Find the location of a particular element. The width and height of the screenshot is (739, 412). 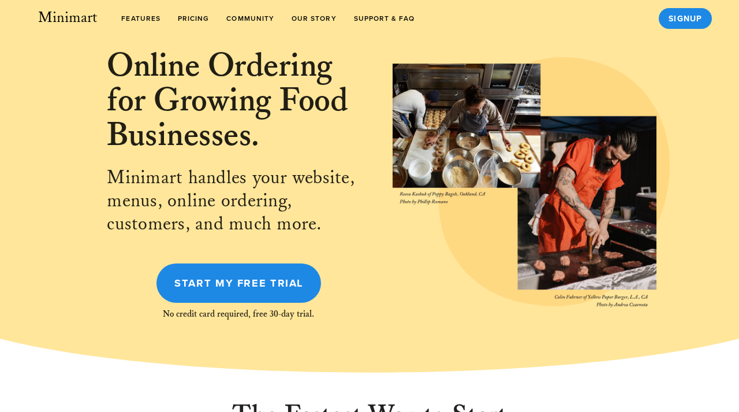

span: Support & FAQ is located at coordinates (384, 18).